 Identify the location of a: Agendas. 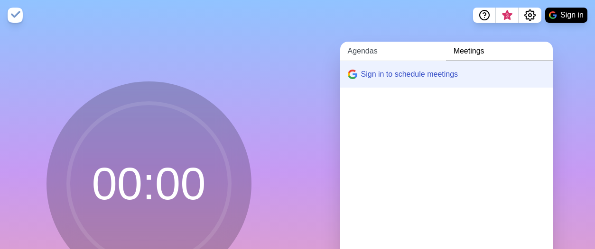
(393, 51).